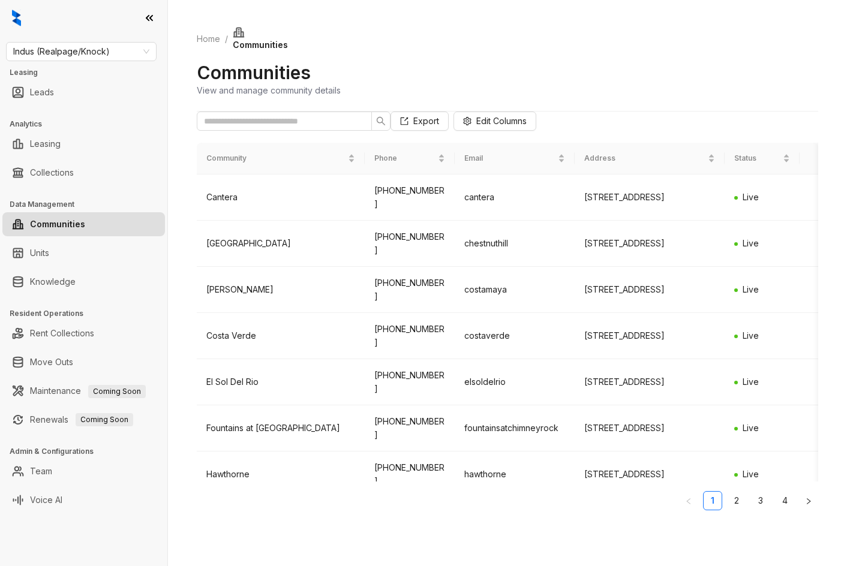 This screenshot has width=847, height=566. I want to click on span: Address, so click(645, 158).